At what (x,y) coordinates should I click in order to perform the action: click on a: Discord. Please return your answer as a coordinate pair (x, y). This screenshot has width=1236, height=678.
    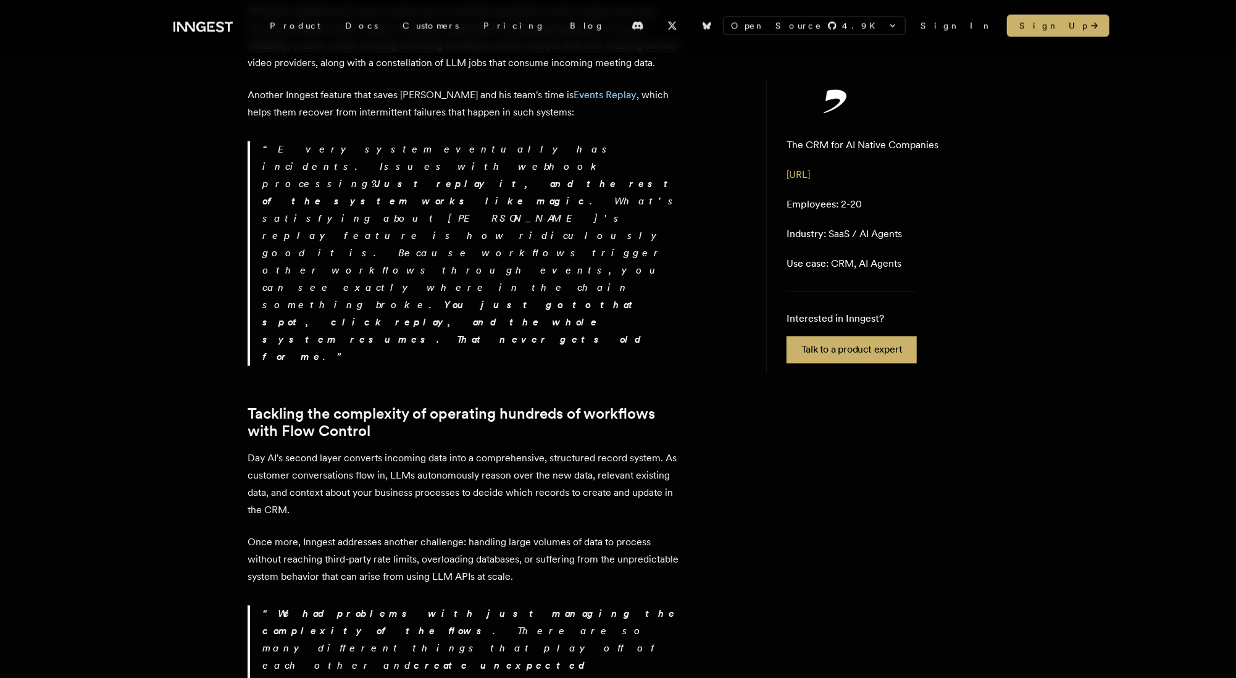
    Looking at the image, I should click on (638, 26).